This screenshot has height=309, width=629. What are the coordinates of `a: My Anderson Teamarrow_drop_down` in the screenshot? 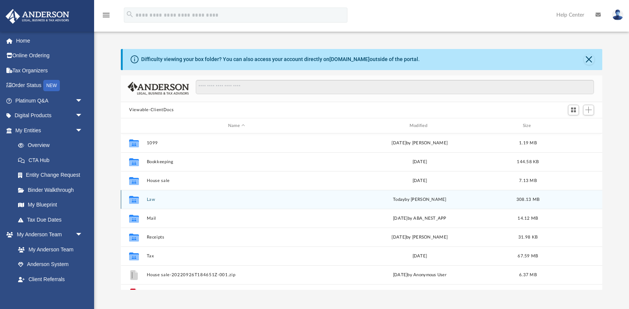 It's located at (48, 234).